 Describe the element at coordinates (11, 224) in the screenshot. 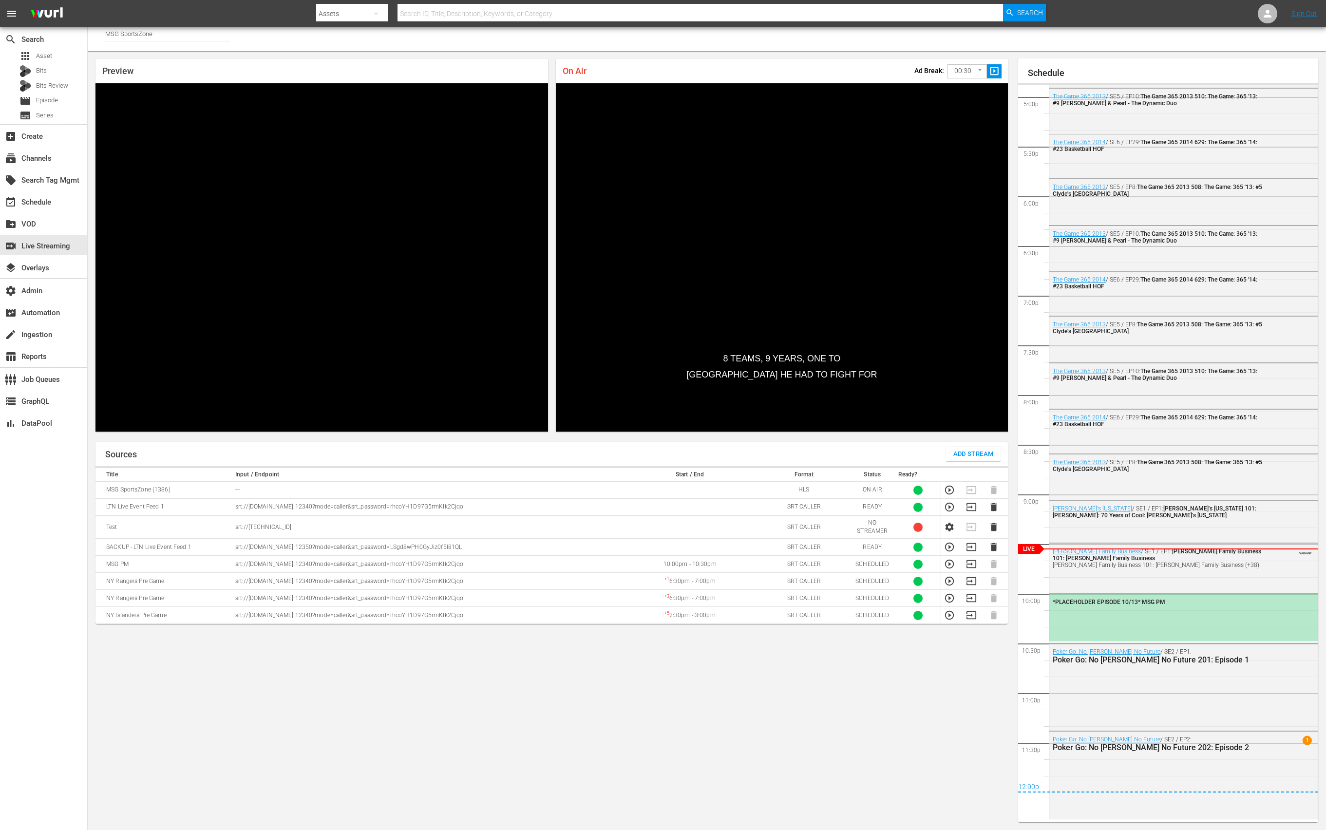

I see `span: VOD` at that location.